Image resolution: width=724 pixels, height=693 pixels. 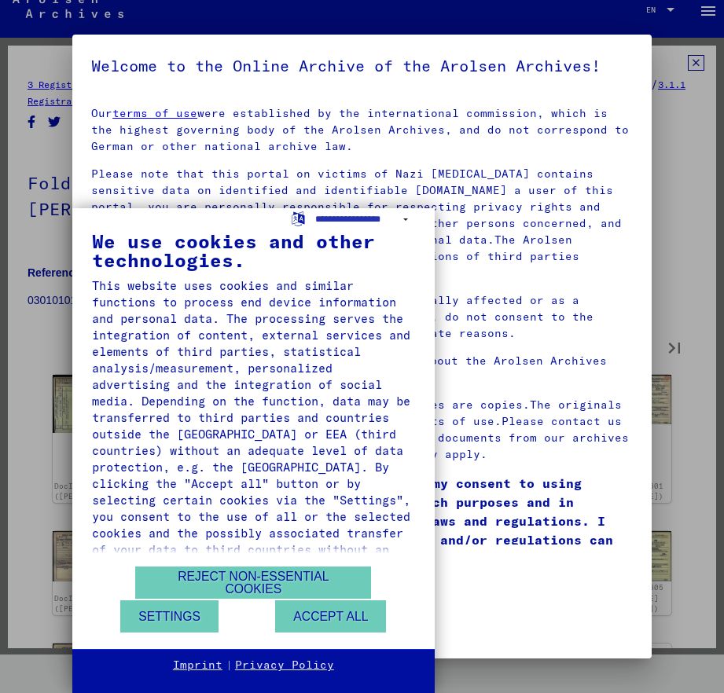 What do you see at coordinates (330, 616) in the screenshot?
I see `button: Accept all` at bounding box center [330, 616].